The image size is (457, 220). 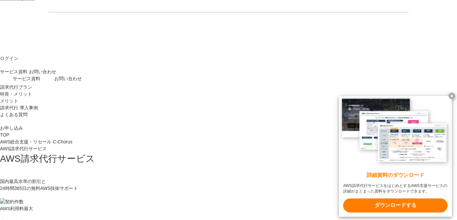 I want to click on span: 最大, so click(x=28, y=209).